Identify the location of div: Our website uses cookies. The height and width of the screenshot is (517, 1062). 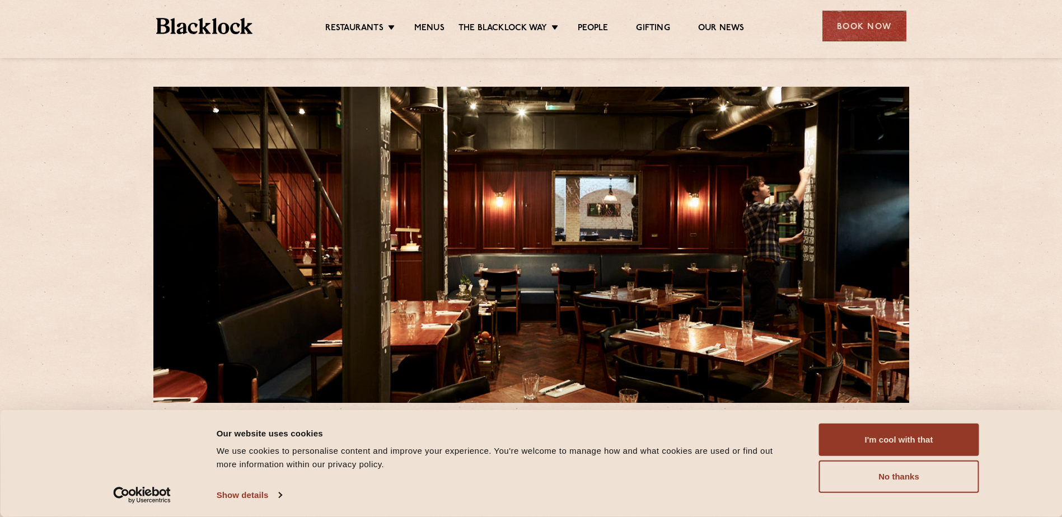
(505, 433).